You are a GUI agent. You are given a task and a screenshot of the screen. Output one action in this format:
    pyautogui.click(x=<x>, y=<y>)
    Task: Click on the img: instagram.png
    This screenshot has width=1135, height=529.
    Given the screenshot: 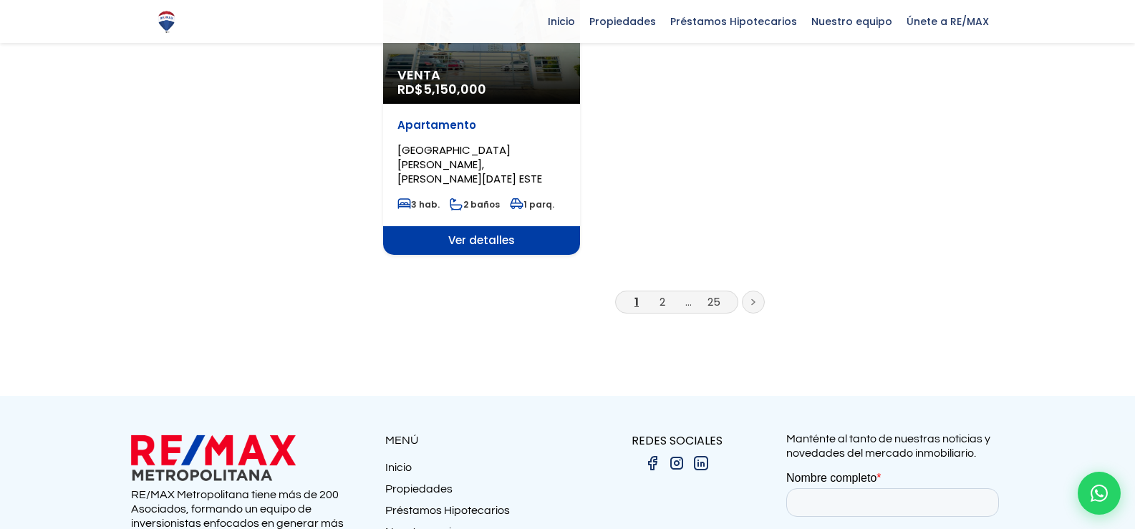 What is the action you would take?
    pyautogui.click(x=677, y=463)
    